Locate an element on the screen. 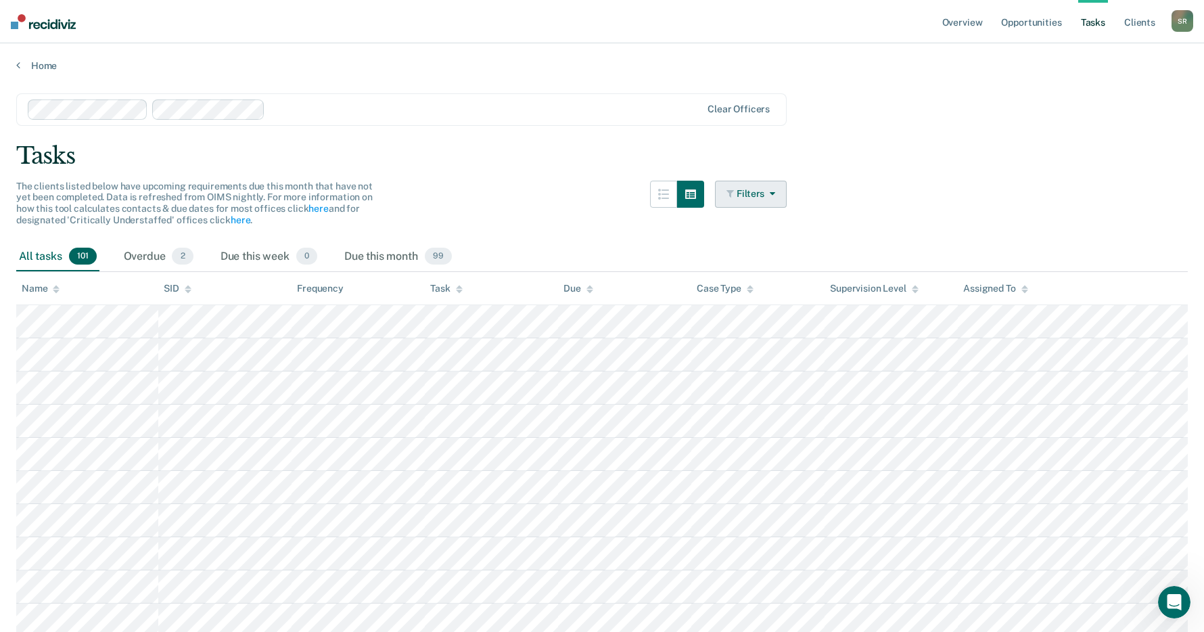 This screenshot has width=1204, height=632. div: Clear officers is located at coordinates (739, 109).